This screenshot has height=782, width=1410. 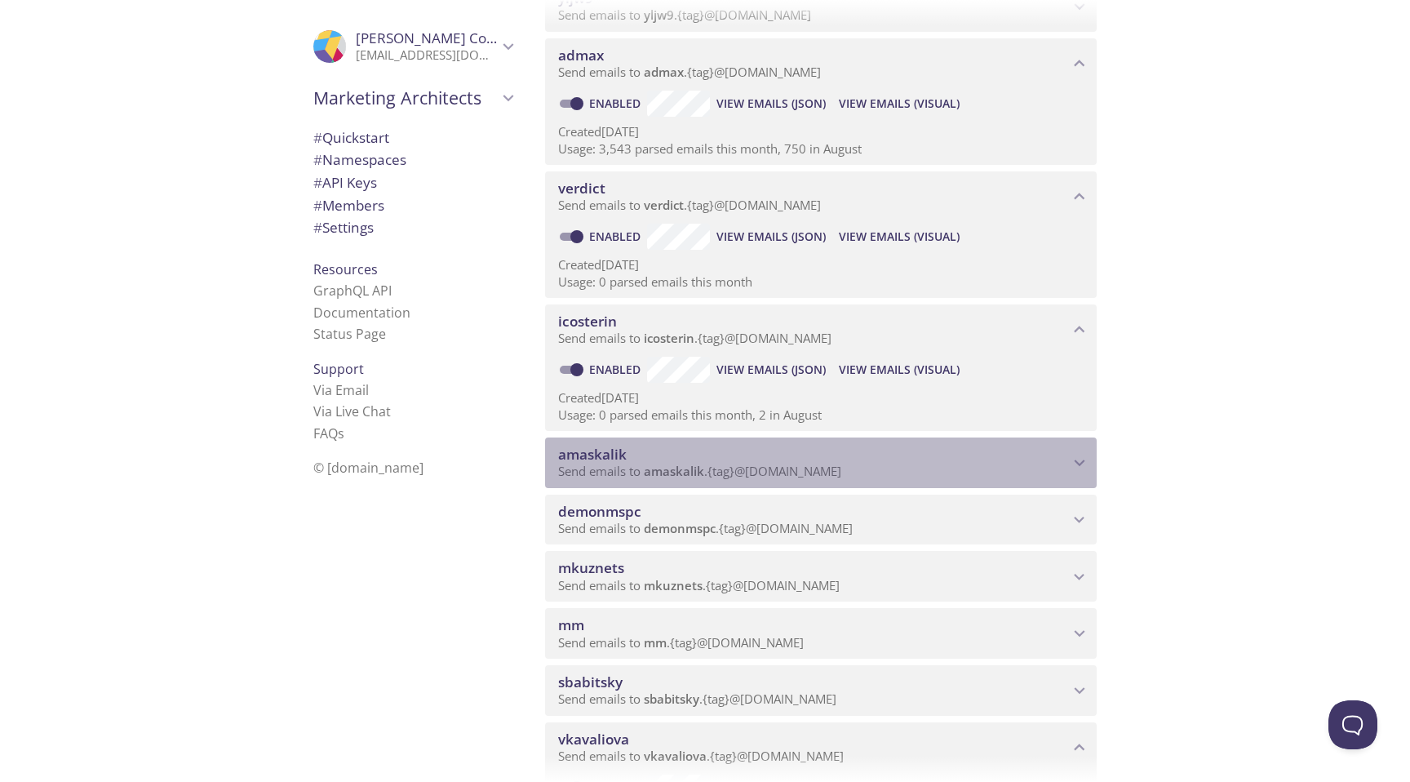 What do you see at coordinates (821, 64) in the screenshot?
I see `div: admax namespace` at bounding box center [821, 64].